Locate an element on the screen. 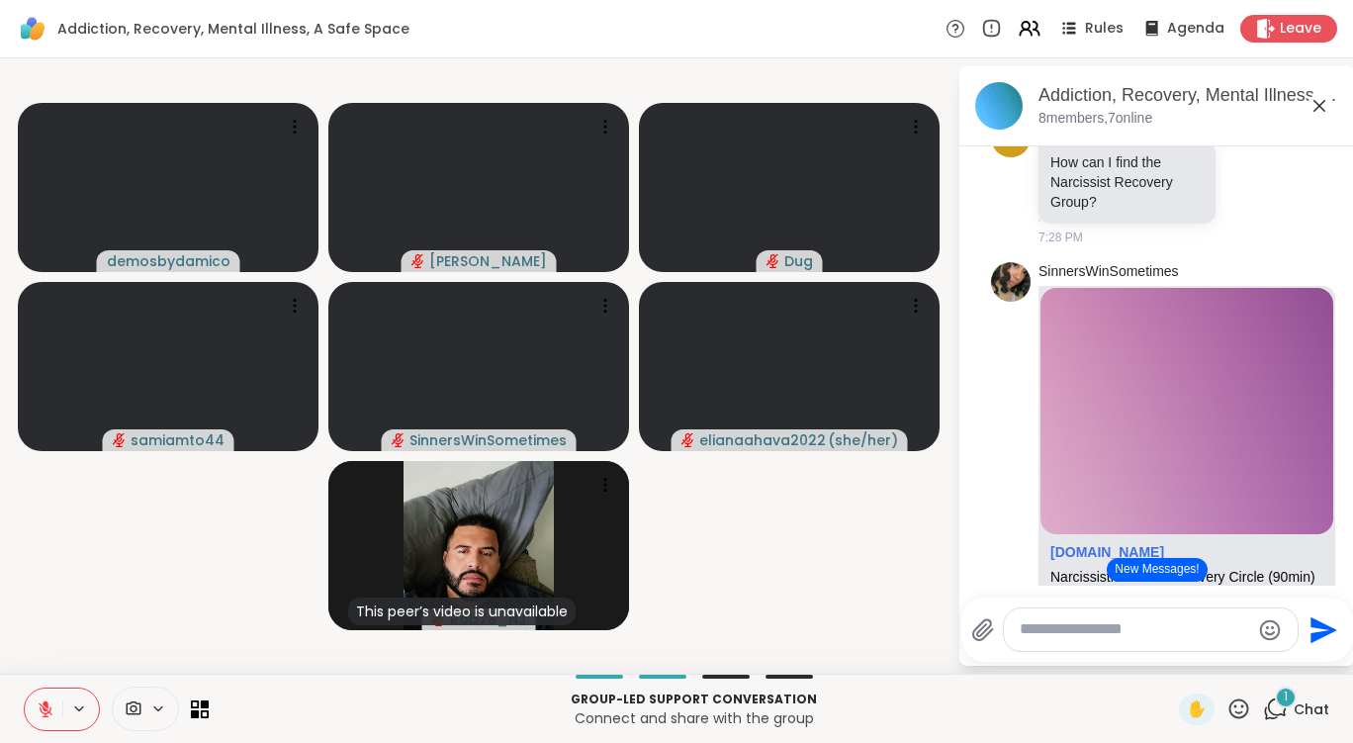  p: How can I find the Narcissist Recovery Group? is located at coordinates (1127, 182).